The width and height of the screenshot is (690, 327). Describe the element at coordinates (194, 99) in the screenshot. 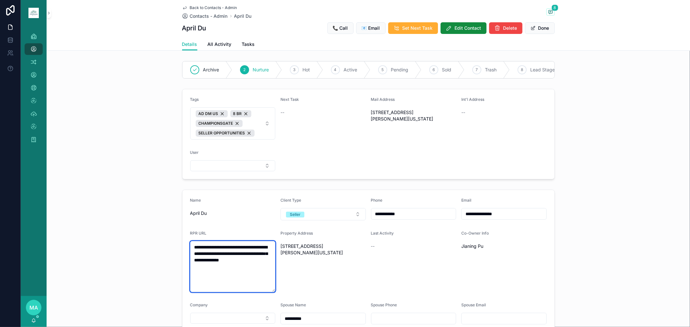

I see `span: Tags` at that location.